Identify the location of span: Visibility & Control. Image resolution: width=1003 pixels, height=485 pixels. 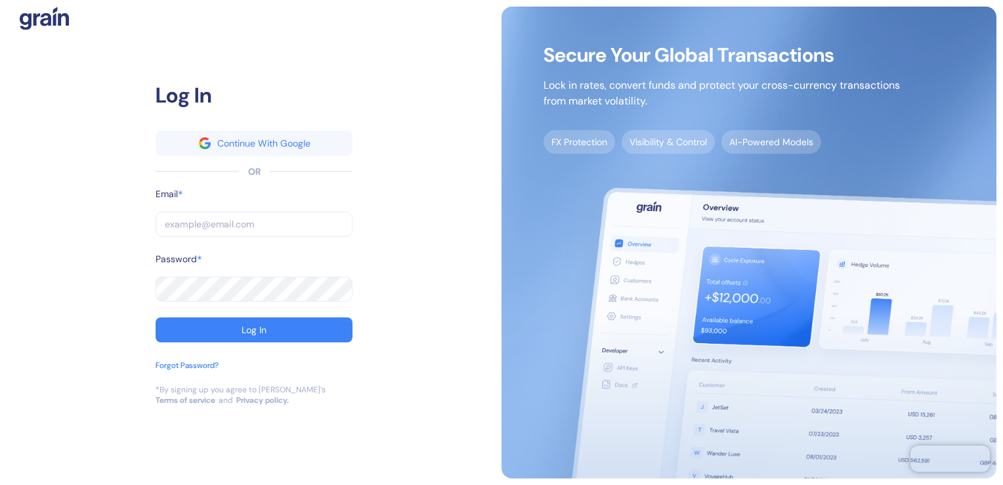
(668, 142).